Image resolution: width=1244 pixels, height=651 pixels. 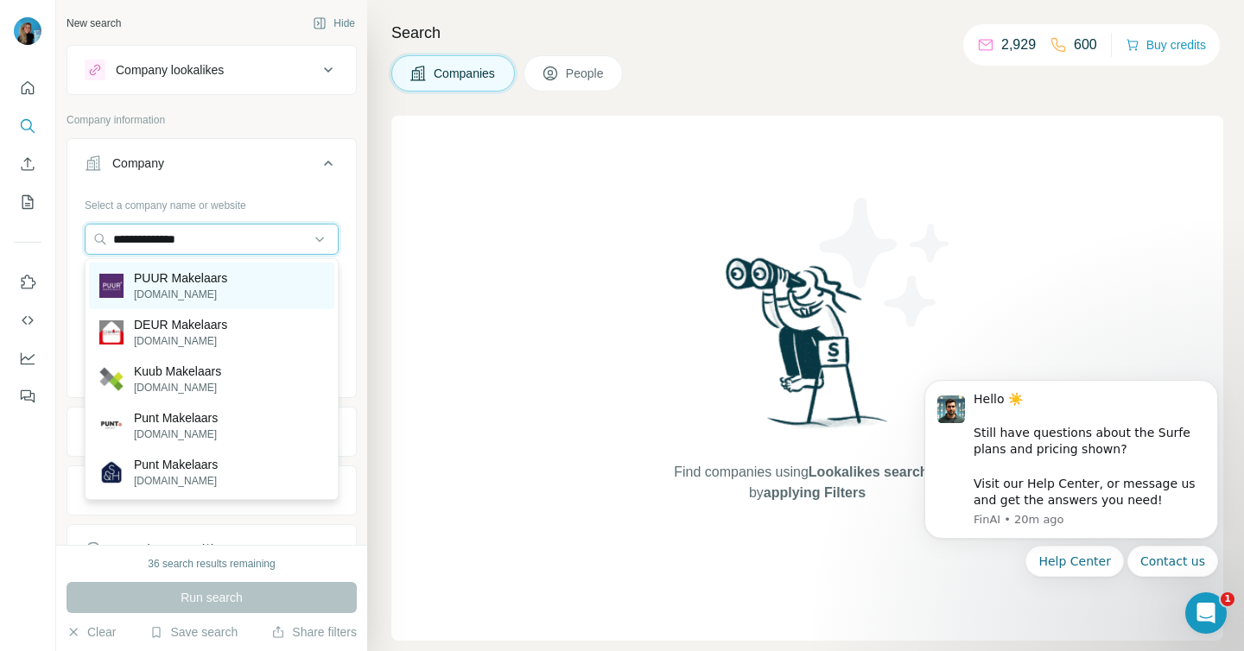 I want to click on img: Profile image for FinAI, so click(x=53, y=86).